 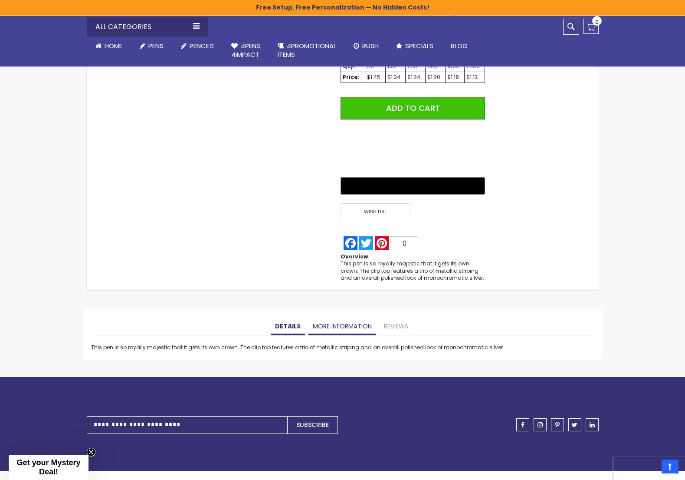 What do you see at coordinates (455, 77) in the screenshot?
I see `div: $1.18` at bounding box center [455, 77].